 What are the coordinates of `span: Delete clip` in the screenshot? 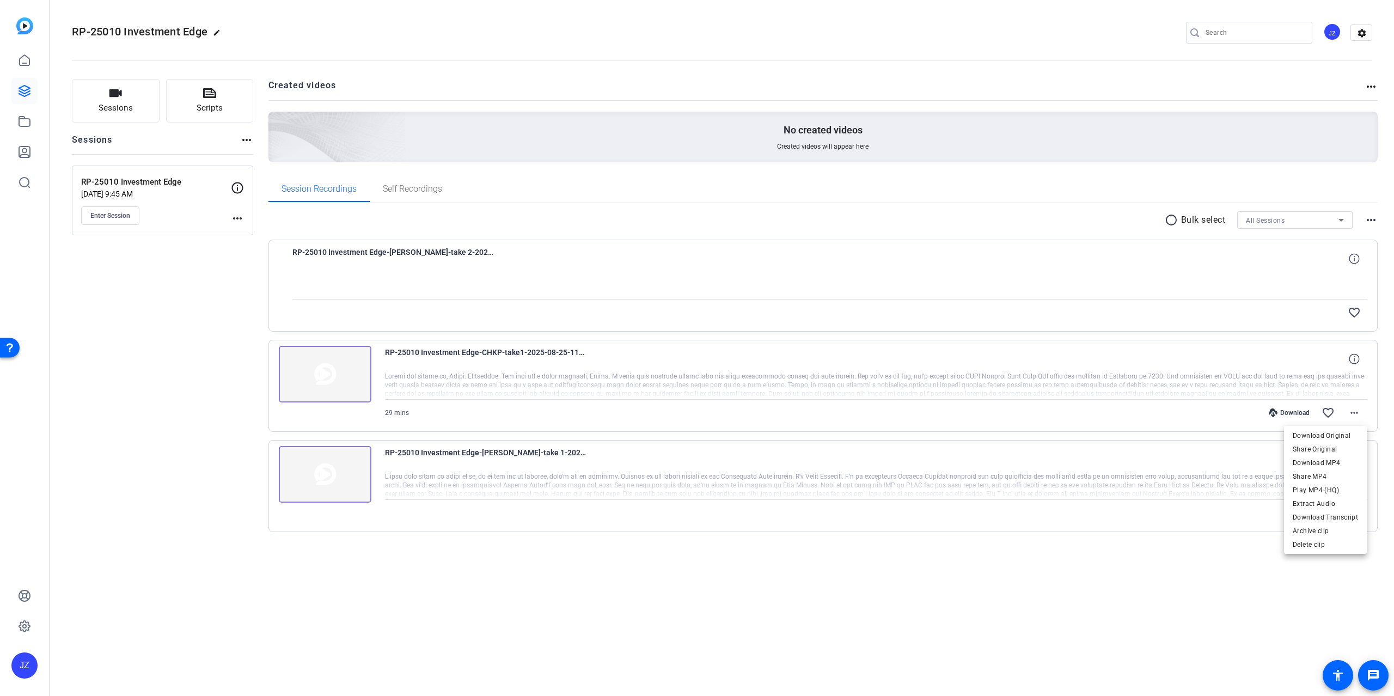 It's located at (1326, 545).